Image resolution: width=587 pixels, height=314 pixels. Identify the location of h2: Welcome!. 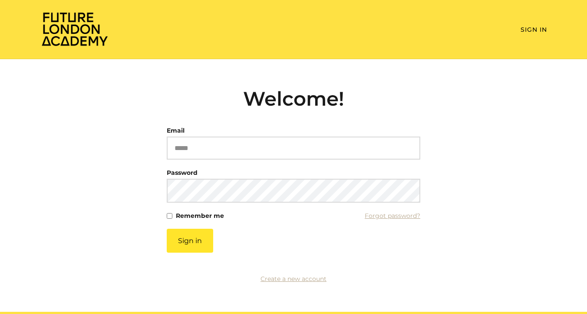
(294, 99).